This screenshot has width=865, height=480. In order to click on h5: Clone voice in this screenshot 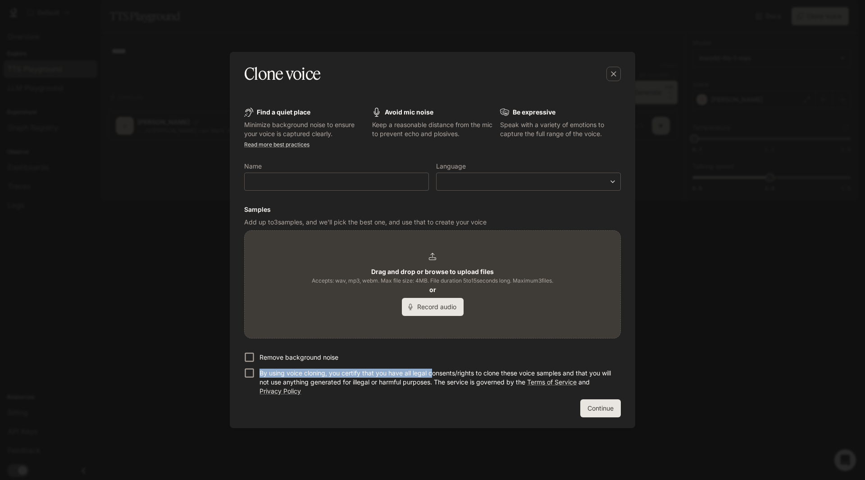, I will do `click(282, 74)`.